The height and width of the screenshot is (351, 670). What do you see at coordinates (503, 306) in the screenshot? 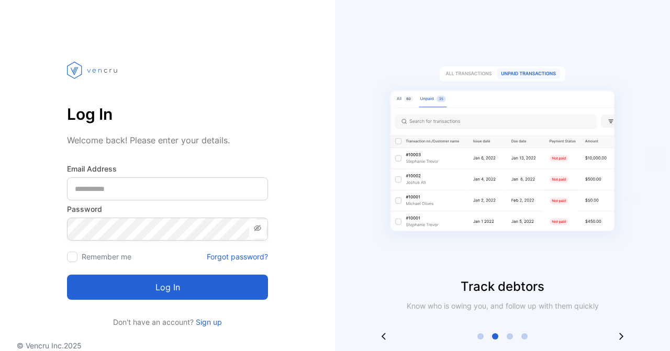
I see `p: Know who is owing you, and follow up with them quickly` at bounding box center [503, 306].